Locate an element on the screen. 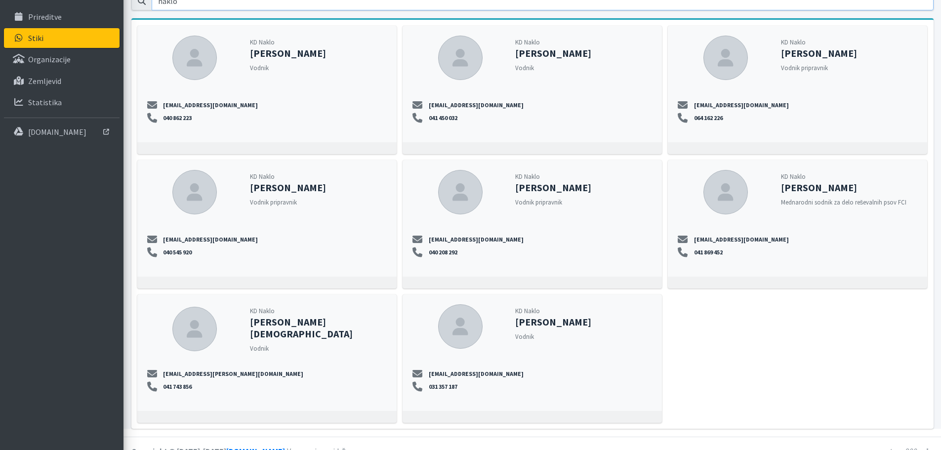  a: 040 208 292 is located at coordinates (443, 252).